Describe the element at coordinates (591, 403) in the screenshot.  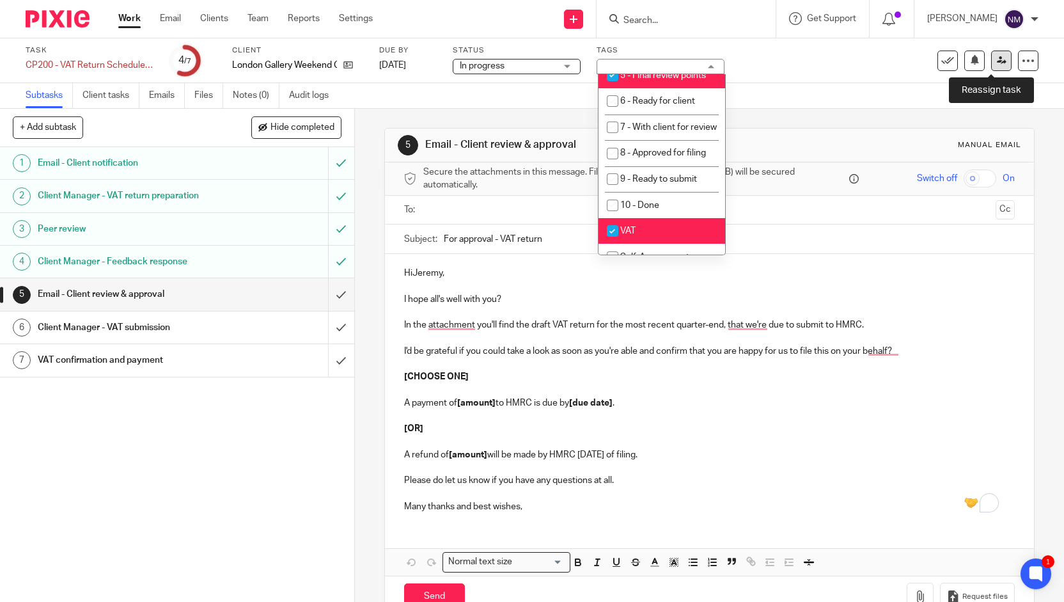
I see `strong: [due date]` at that location.